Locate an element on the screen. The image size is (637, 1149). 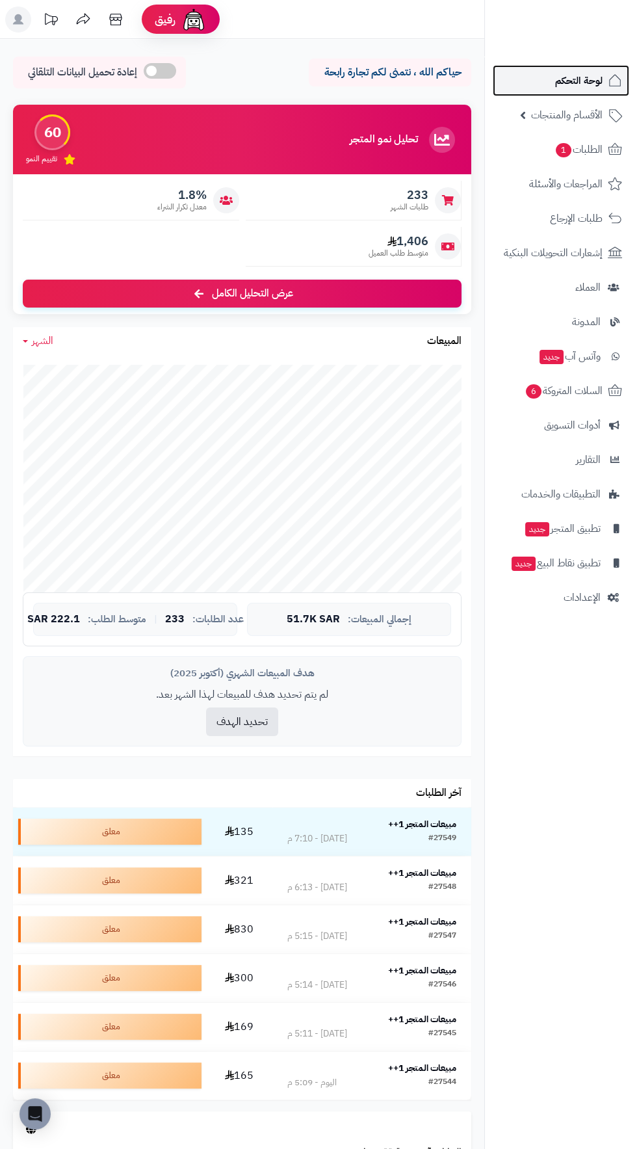
a: التطبيقات والخدمات is located at coordinates (561, 494).